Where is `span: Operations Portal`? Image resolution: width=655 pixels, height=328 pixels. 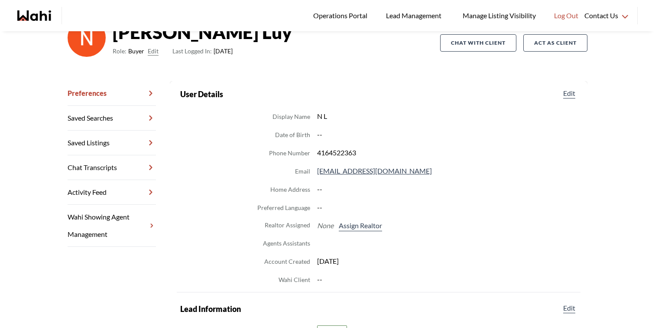 span: Operations Portal is located at coordinates (342, 16).